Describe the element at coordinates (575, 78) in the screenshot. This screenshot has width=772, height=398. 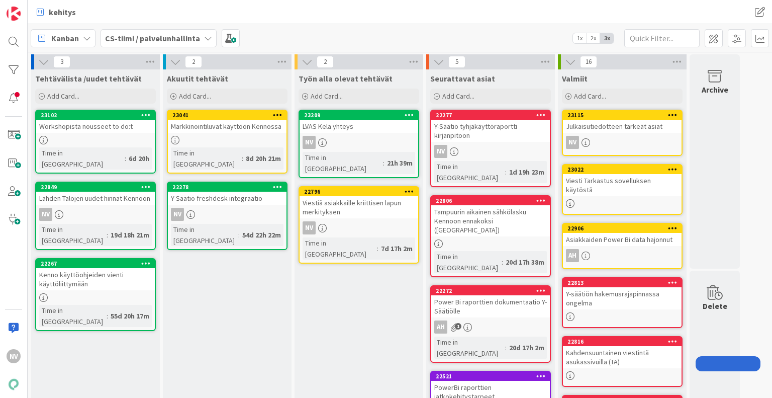
I see `span: Valmiit` at that location.